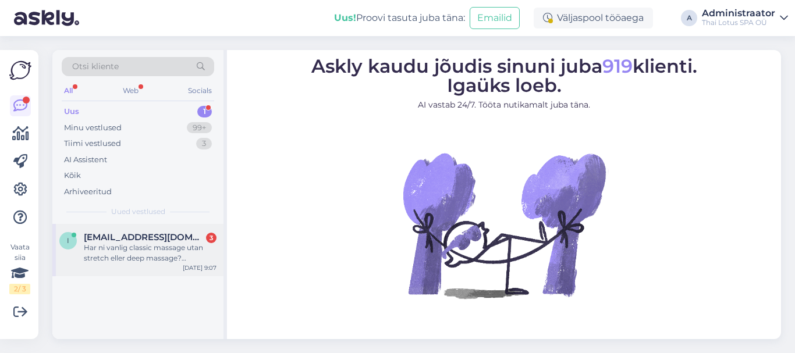 The width and height of the screenshot is (795, 353). Describe the element at coordinates (86, 160) in the screenshot. I see `div: AI Assistent` at that location.